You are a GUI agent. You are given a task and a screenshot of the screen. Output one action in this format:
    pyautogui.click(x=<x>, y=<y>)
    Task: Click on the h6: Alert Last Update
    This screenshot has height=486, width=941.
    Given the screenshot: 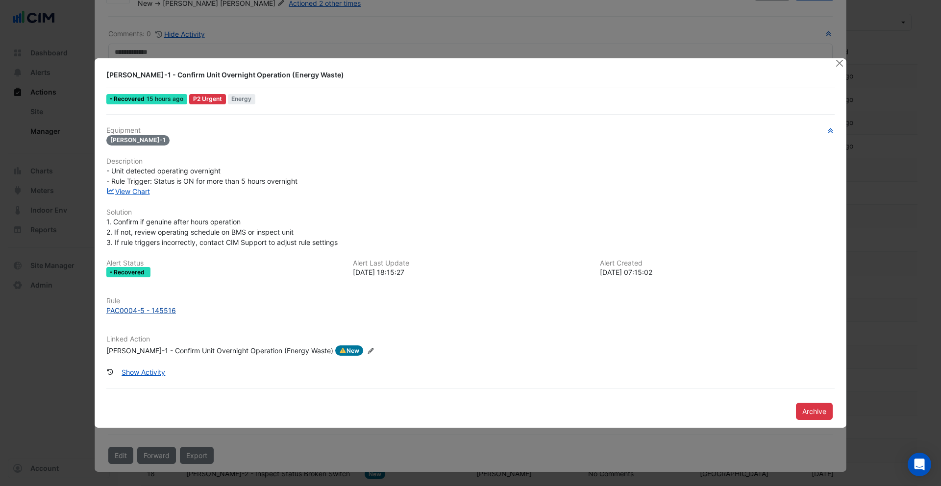 What is the action you would take?
    pyautogui.click(x=470, y=263)
    